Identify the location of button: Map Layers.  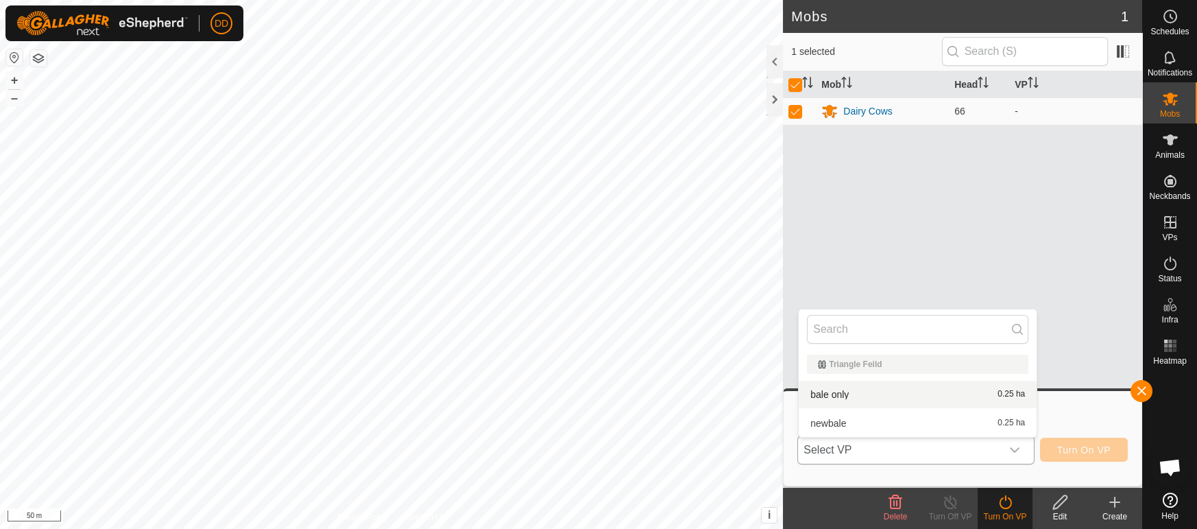
(38, 58).